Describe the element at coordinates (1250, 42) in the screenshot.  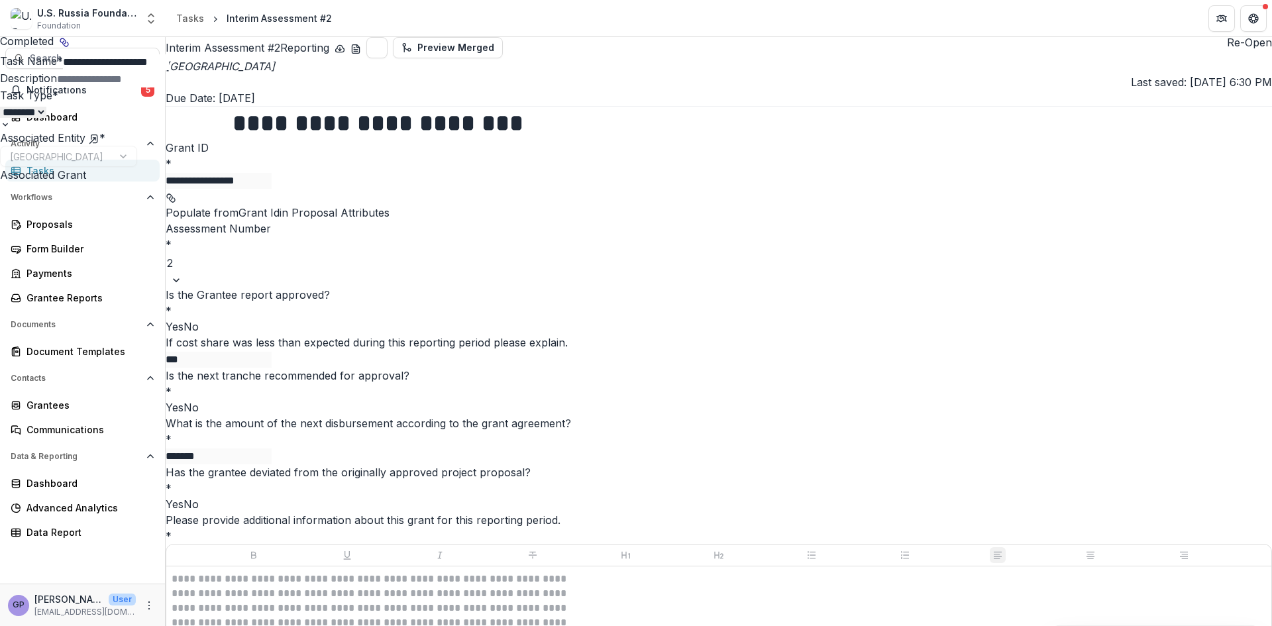
I see `button: Re-Open` at that location.